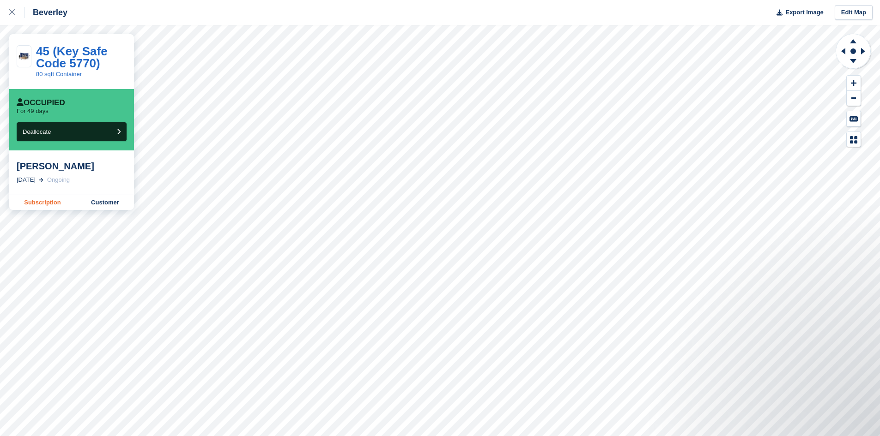 The width and height of the screenshot is (880, 436). I want to click on button: Export Image, so click(797, 12).